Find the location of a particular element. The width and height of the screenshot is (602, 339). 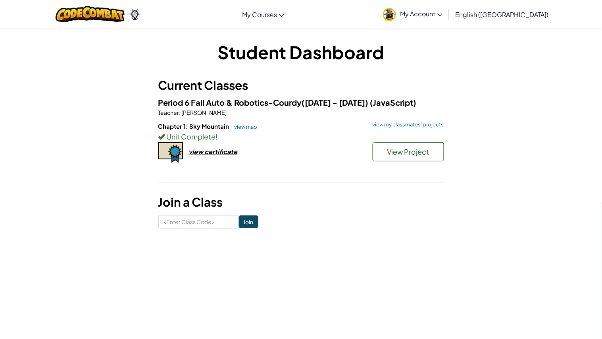

a: CodeCombat logo is located at coordinates (90, 14).